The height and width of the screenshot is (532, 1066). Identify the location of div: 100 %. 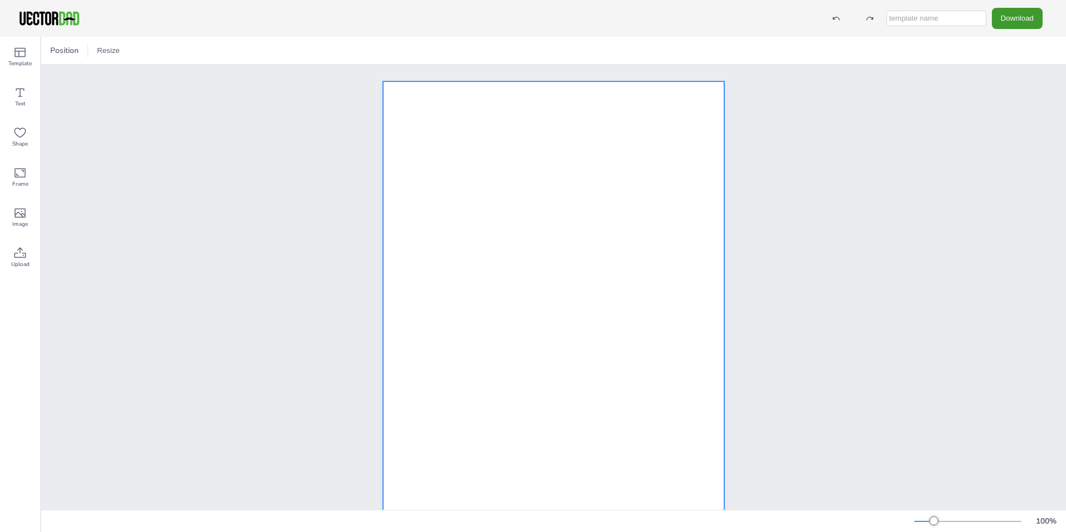
(1046, 521).